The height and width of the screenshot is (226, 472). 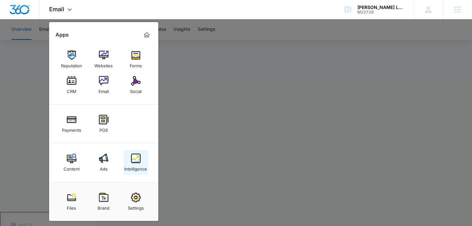 What do you see at coordinates (381, 12) in the screenshot?
I see `div: account id` at bounding box center [381, 12].